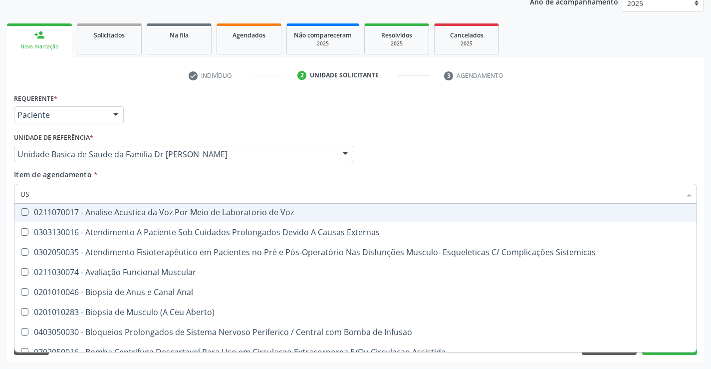 The height and width of the screenshot is (369, 711). Describe the element at coordinates (344, 75) in the screenshot. I see `div: Unidade solicitante` at that location.